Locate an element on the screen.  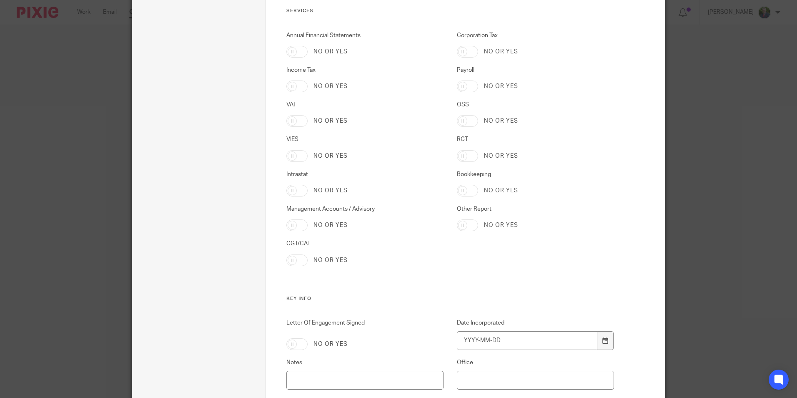
label: VAT is located at coordinates (365, 105).